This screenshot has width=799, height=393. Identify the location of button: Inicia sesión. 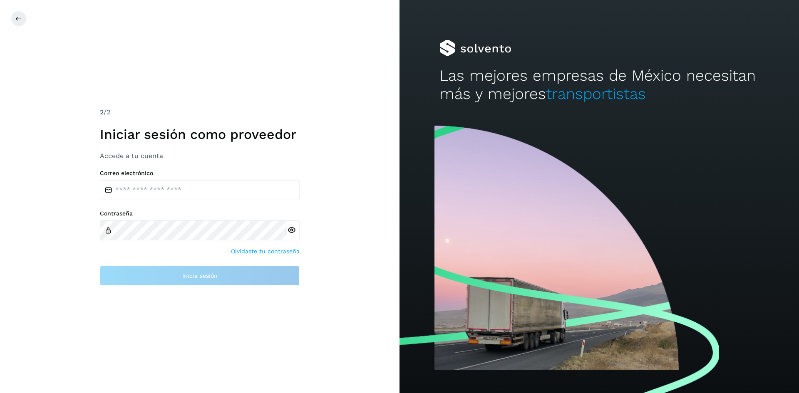
(200, 276).